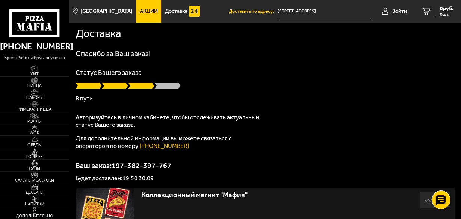 The image size is (461, 219). What do you see at coordinates (447, 14) in the screenshot?
I see `span: 0 шт.` at bounding box center [447, 14].